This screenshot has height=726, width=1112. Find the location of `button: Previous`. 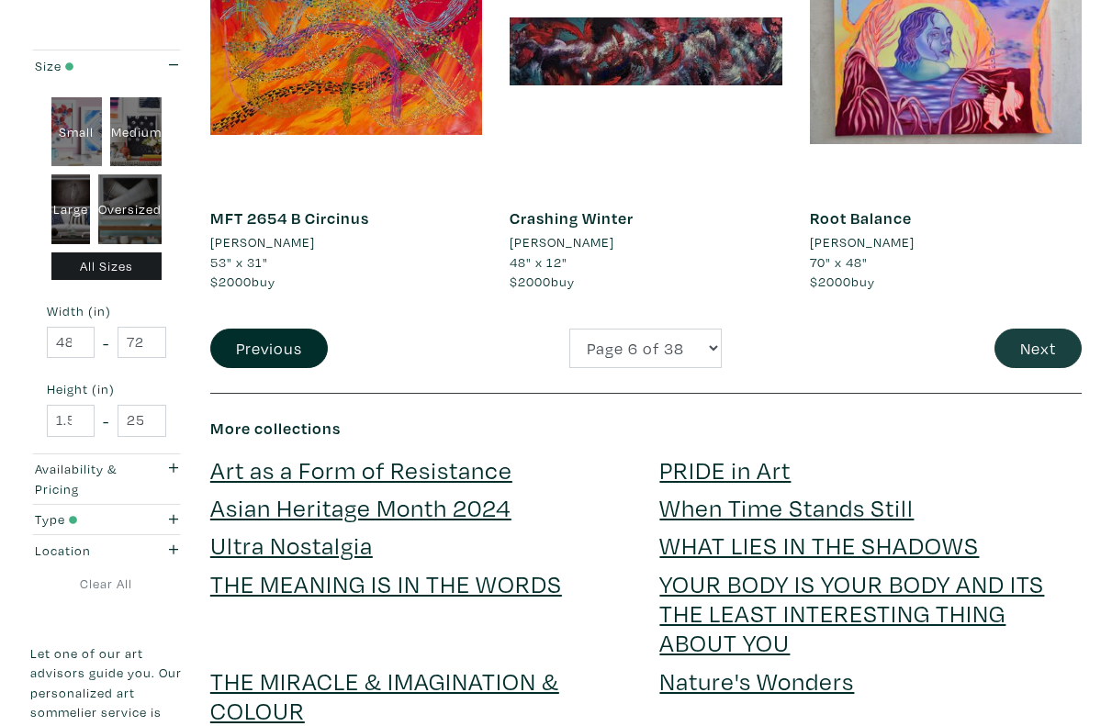

button: Previous is located at coordinates (269, 348).